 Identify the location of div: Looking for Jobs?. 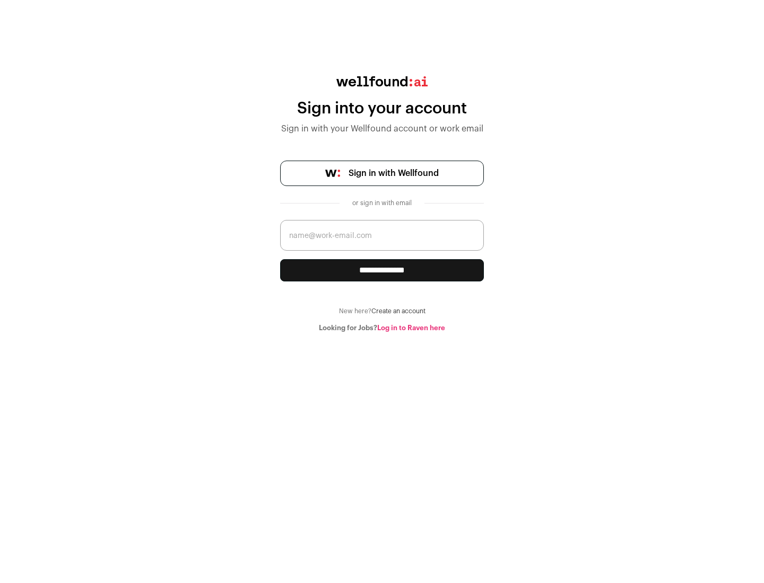
(382, 328).